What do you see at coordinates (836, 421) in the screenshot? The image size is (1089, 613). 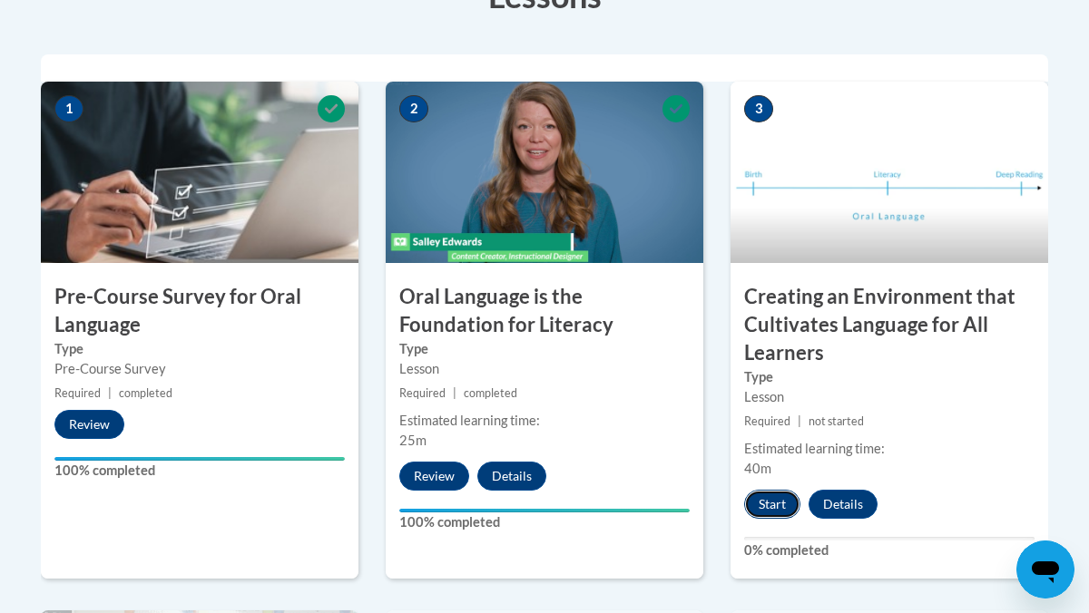 I see `span: not started` at bounding box center [836, 421].